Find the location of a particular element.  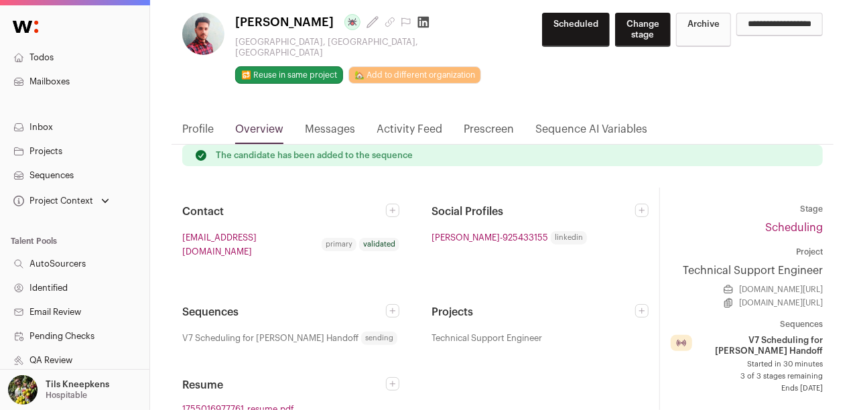

h2: Resume is located at coordinates (284, 385).